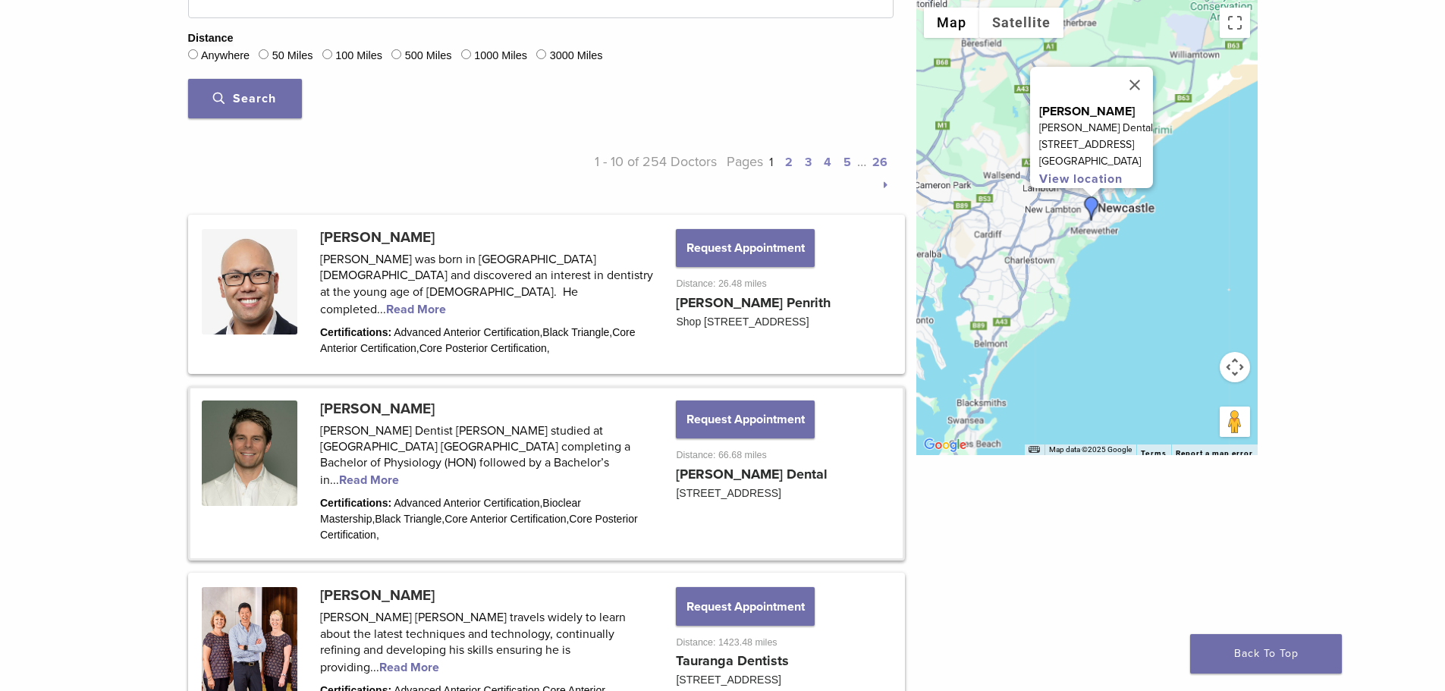 This screenshot has height=691, width=1445. Describe the element at coordinates (501, 56) in the screenshot. I see `label: 1000 Miles` at that location.